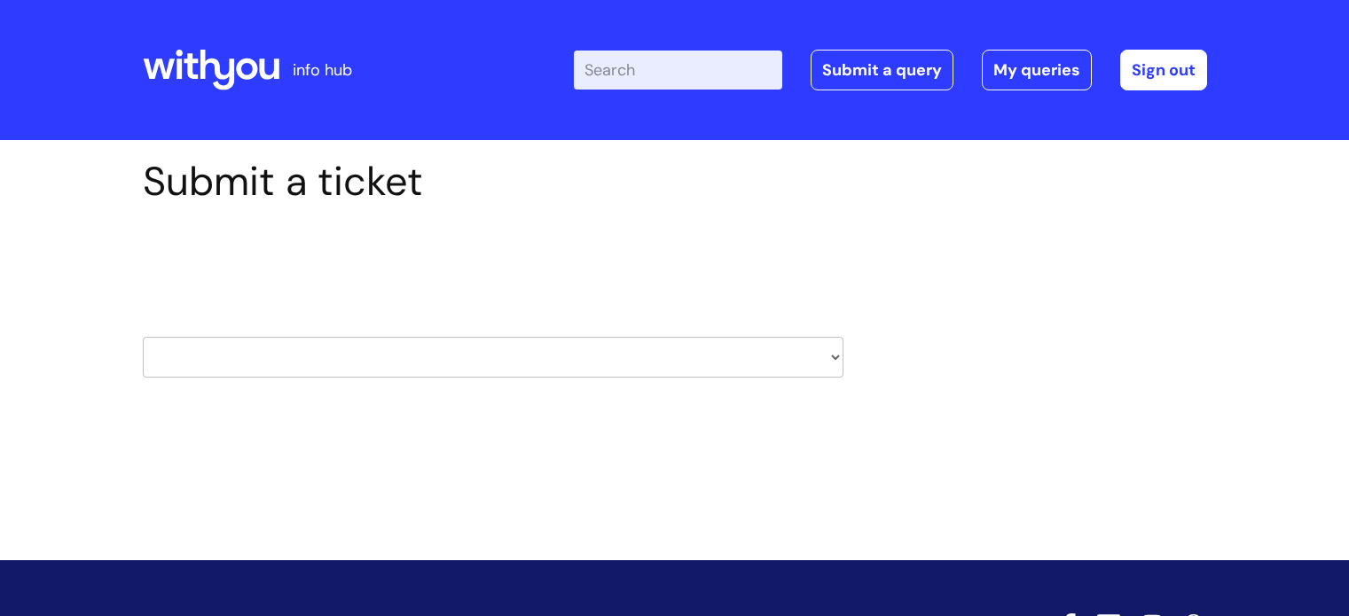  I want to click on p: info hub, so click(322, 70).